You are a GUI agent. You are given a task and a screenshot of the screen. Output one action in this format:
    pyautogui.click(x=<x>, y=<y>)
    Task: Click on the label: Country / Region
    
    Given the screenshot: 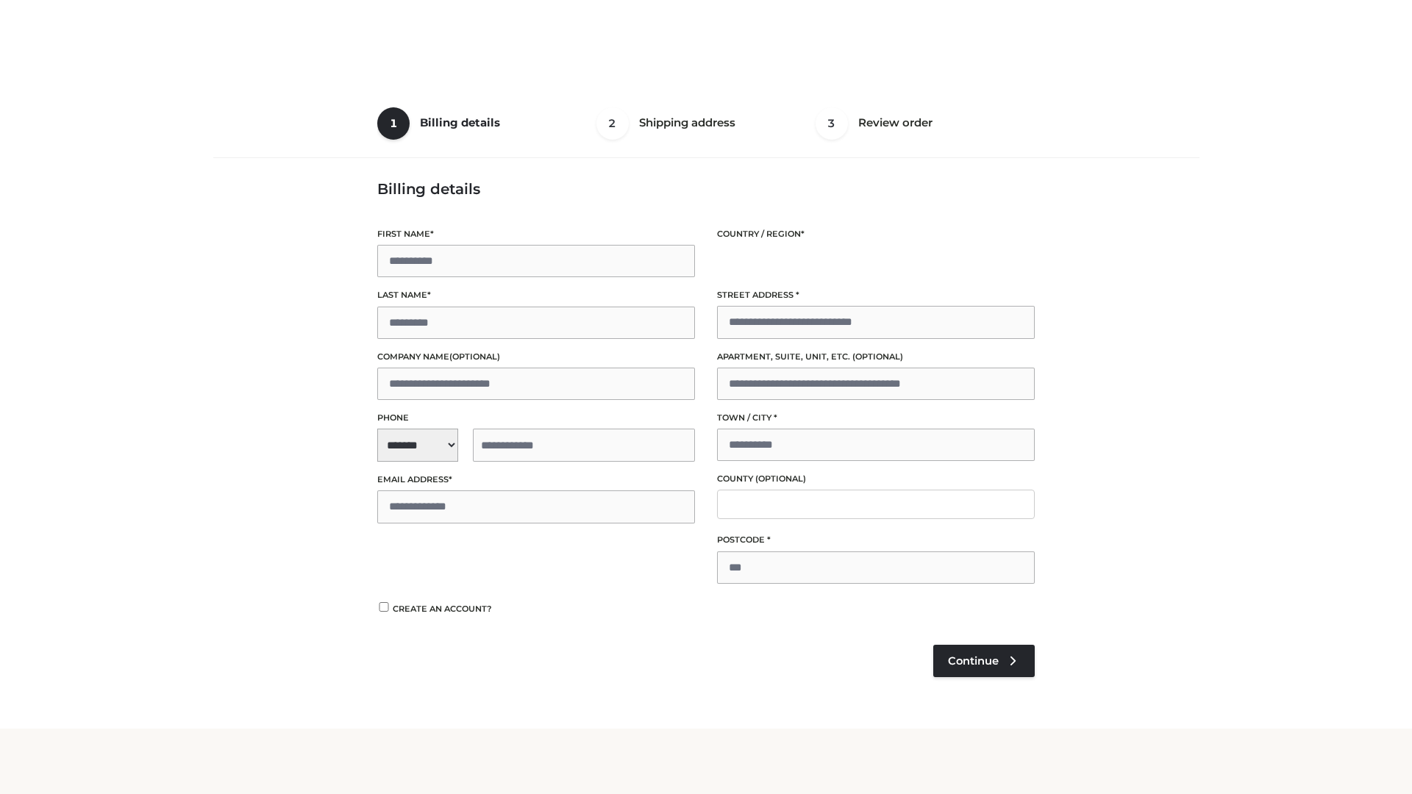 What is the action you would take?
    pyautogui.click(x=876, y=234)
    